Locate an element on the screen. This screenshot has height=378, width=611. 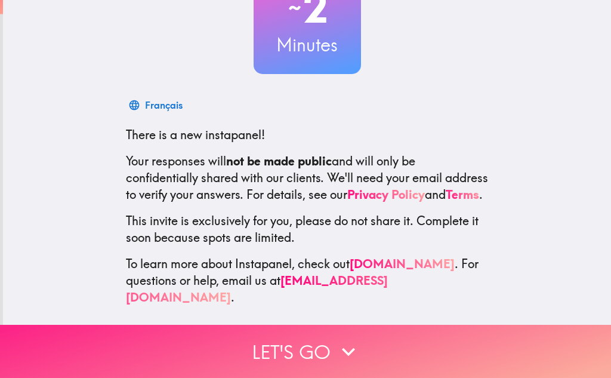
button: Français is located at coordinates (156, 105).